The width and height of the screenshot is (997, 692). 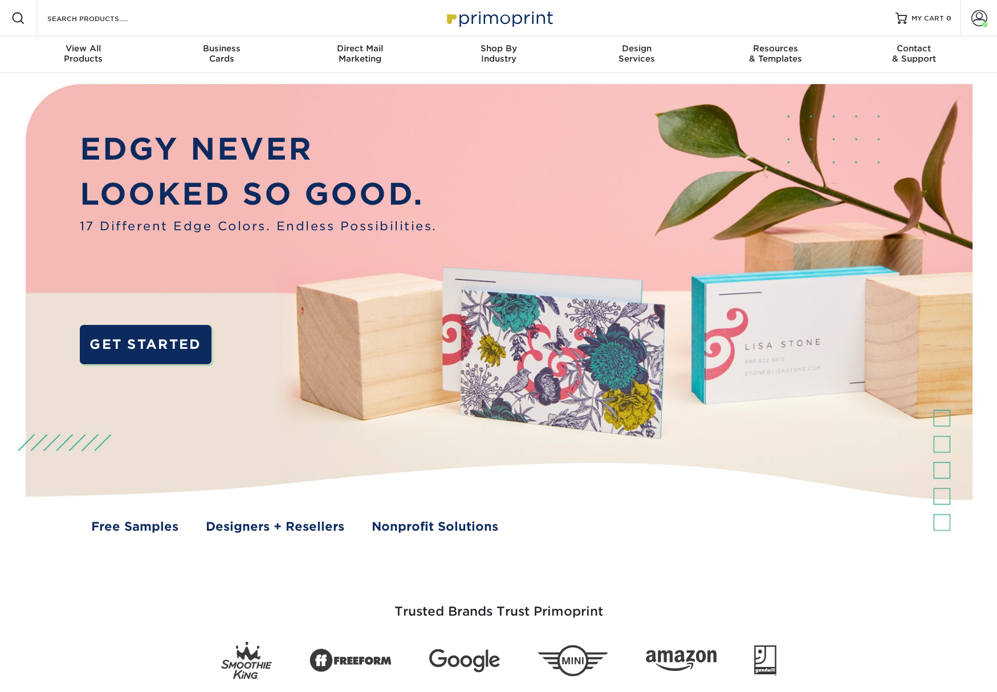 I want to click on p: LOOKED SO GOOD., so click(x=258, y=194).